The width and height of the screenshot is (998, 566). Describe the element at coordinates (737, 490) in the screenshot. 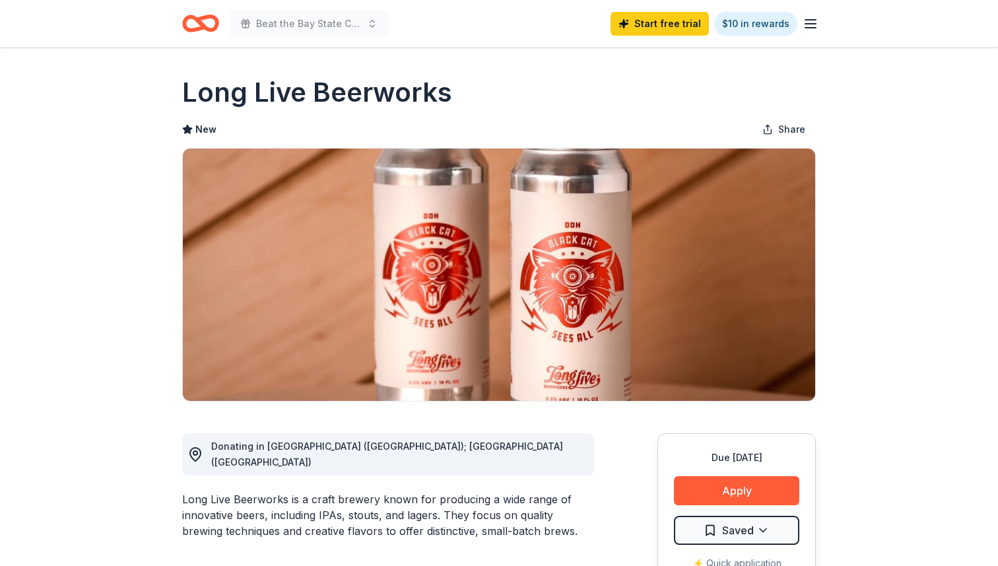

I see `button: Apply` at that location.